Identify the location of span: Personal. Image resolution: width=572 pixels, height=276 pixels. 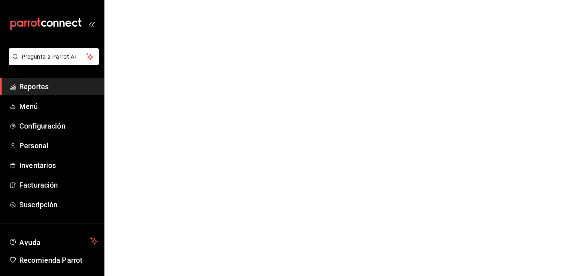
(58, 145).